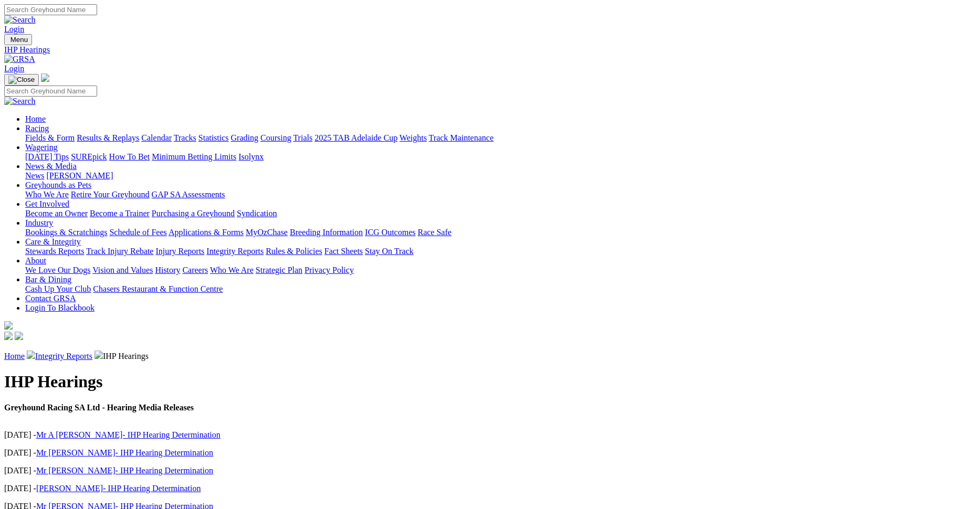  I want to click on a: Minimum Betting Limits, so click(194, 156).